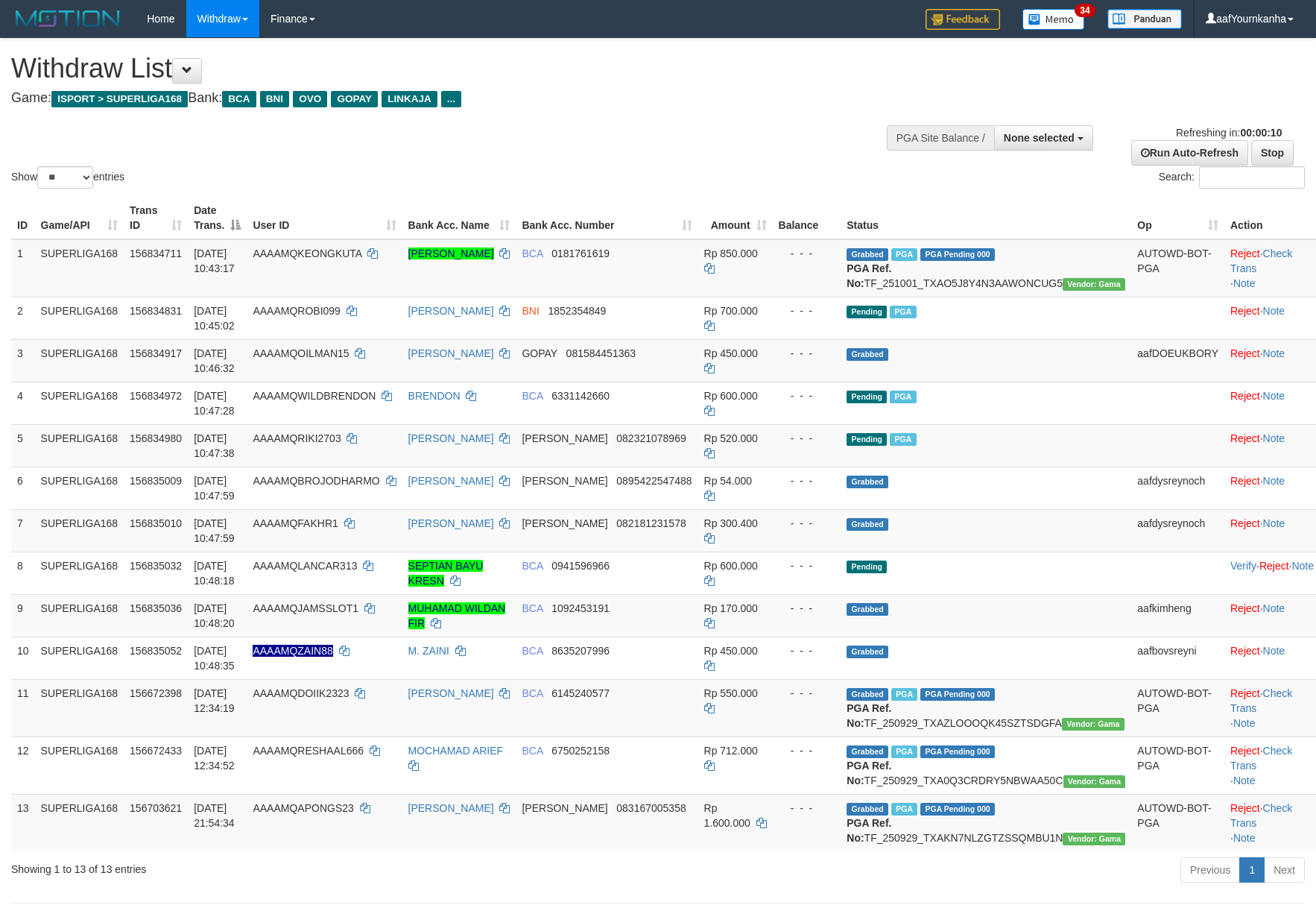 This screenshot has height=905, width=1316. What do you see at coordinates (1178, 529) in the screenshot?
I see `td: aafdysreynoch` at bounding box center [1178, 529].